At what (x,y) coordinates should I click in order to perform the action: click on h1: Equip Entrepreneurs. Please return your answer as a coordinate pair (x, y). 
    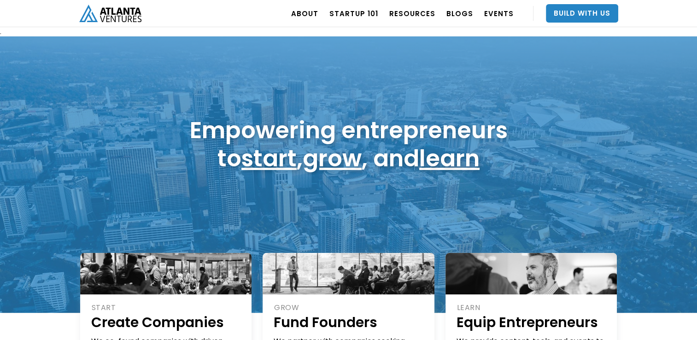
    Looking at the image, I should click on (532, 322).